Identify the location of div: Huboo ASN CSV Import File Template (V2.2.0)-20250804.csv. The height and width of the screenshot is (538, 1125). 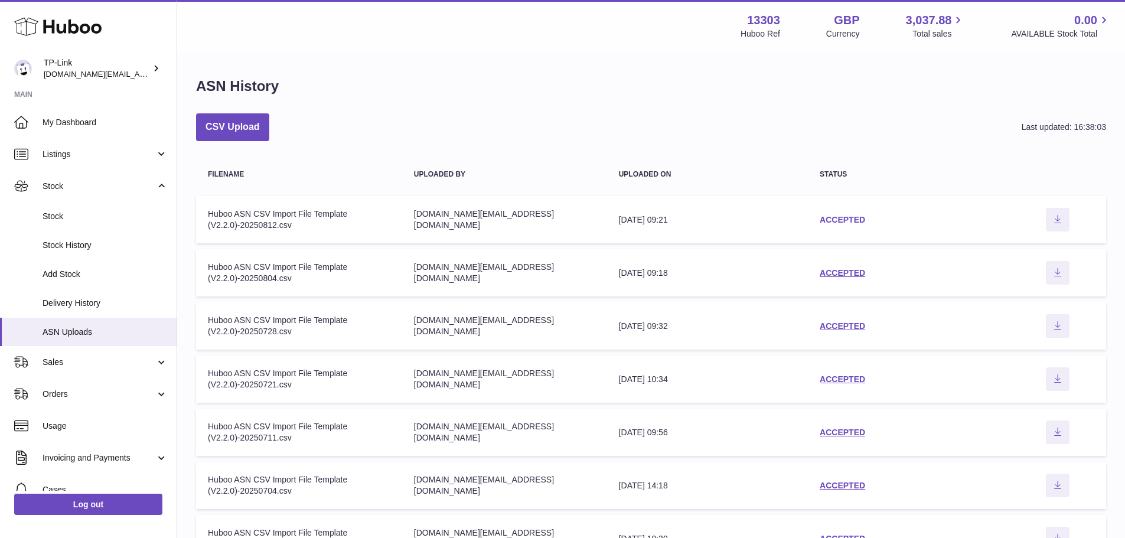
(299, 273).